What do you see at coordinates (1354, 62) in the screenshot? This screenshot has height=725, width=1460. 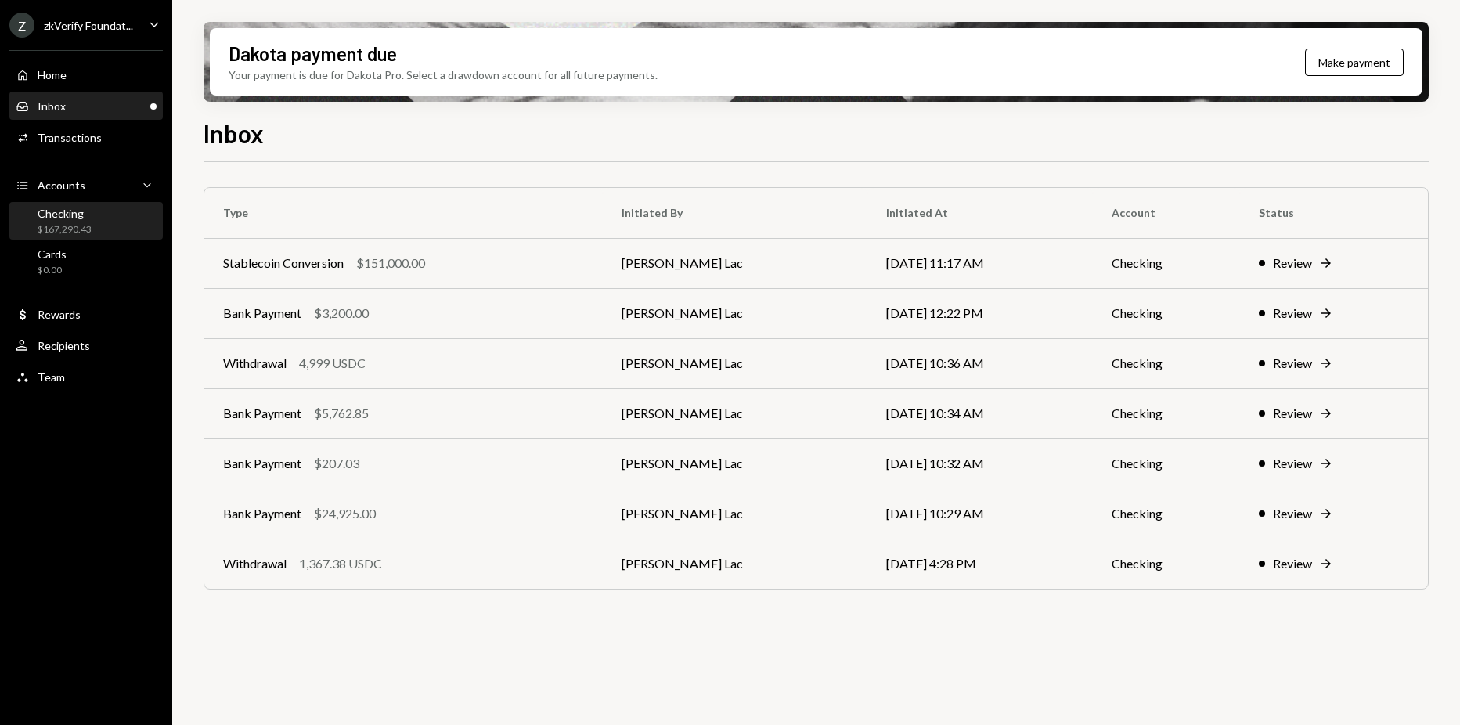 I see `button: Make payment` at bounding box center [1354, 62].